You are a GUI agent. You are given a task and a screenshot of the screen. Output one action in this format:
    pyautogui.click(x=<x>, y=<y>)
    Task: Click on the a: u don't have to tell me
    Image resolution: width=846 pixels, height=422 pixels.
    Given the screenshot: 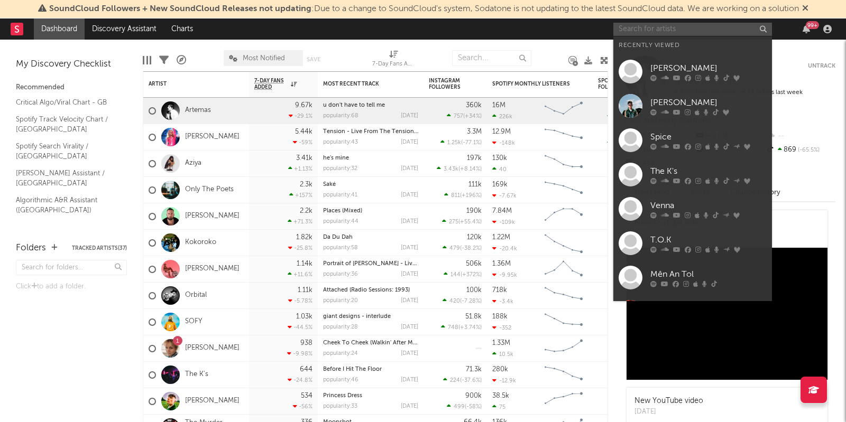 What is the action you would take?
    pyautogui.click(x=354, y=105)
    